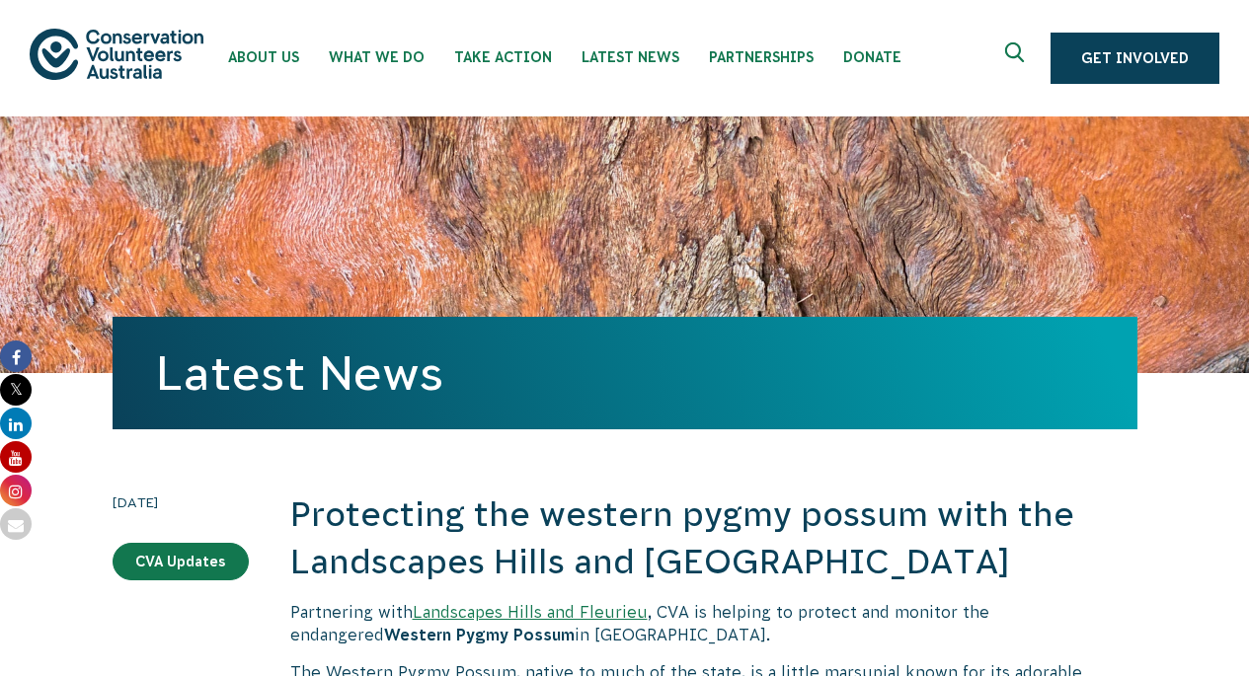 This screenshot has width=1249, height=676. I want to click on img: logo.svg, so click(116, 53).